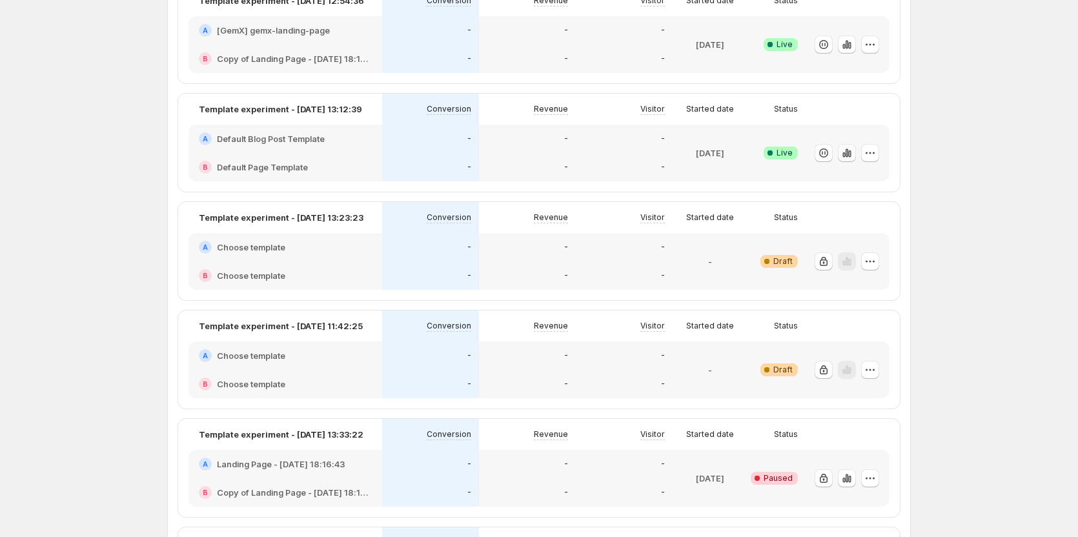  What do you see at coordinates (273, 30) in the screenshot?
I see `h2: [GemX] gemx-landing-page` at bounding box center [273, 30].